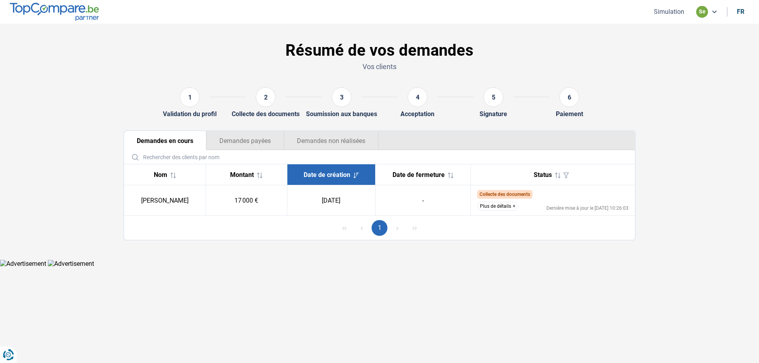 The width and height of the screenshot is (759, 363). Describe the element at coordinates (54, 11) in the screenshot. I see `img: TopCompare.be` at that location.